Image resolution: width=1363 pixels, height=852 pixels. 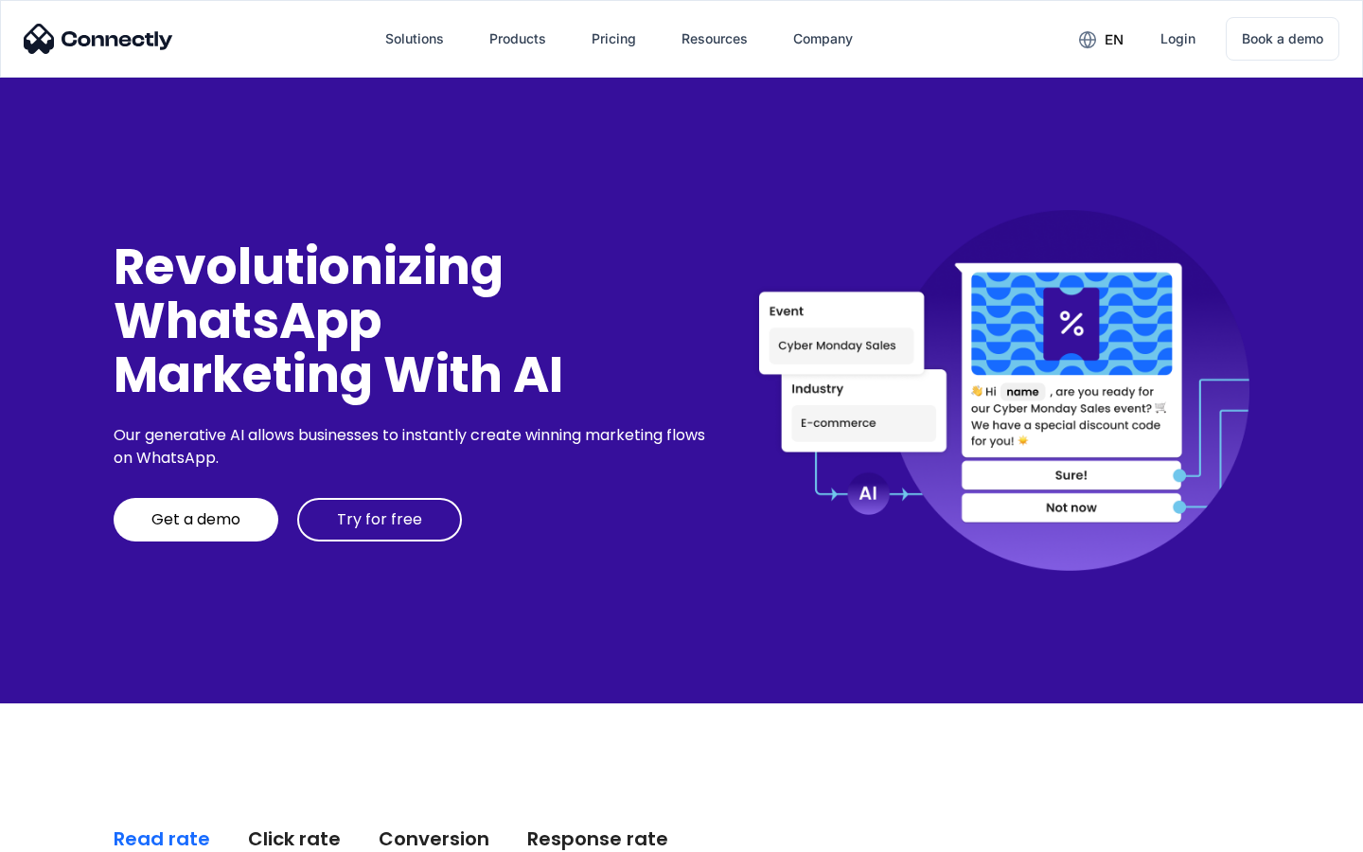 What do you see at coordinates (613, 39) in the screenshot?
I see `div: Pricing` at bounding box center [613, 39].